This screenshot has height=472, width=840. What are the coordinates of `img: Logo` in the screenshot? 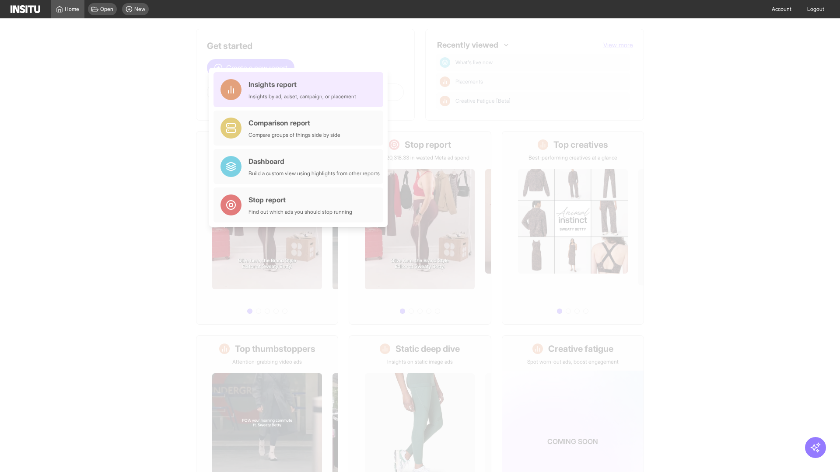 It's located at (25, 9).